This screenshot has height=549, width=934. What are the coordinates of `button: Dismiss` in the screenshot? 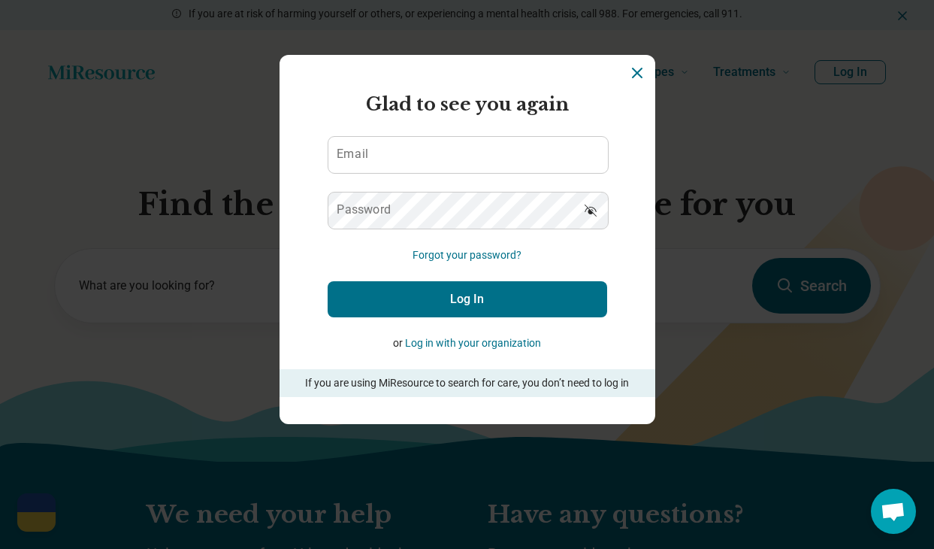 It's located at (637, 73).